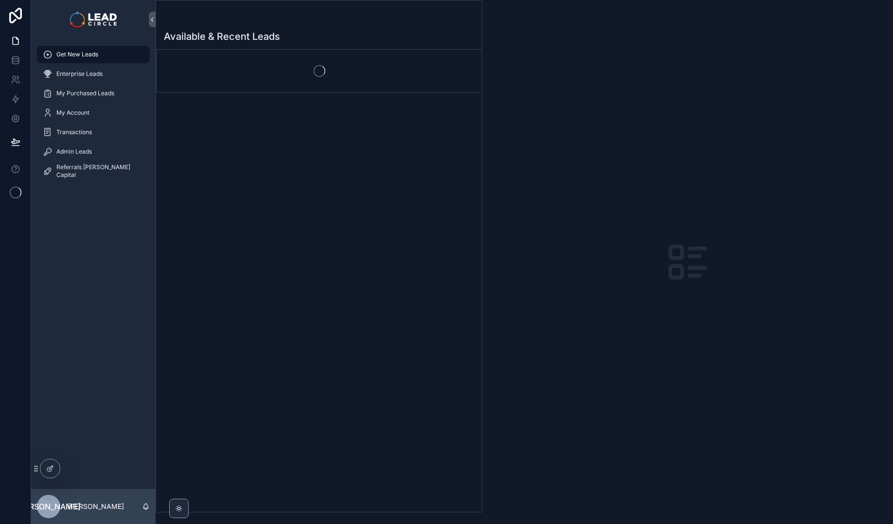 The width and height of the screenshot is (893, 524). I want to click on a: My Account, so click(93, 113).